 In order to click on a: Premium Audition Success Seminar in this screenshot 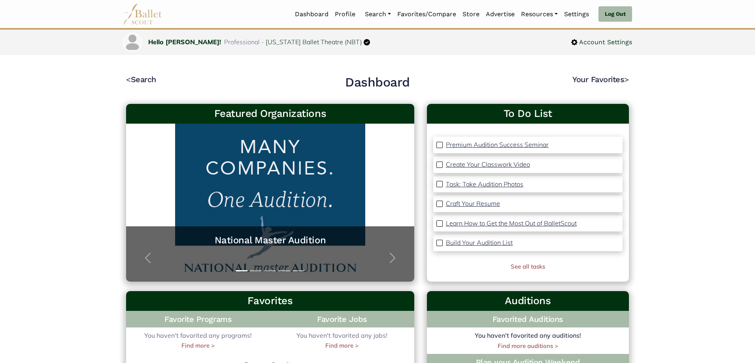, I will do `click(497, 145)`.